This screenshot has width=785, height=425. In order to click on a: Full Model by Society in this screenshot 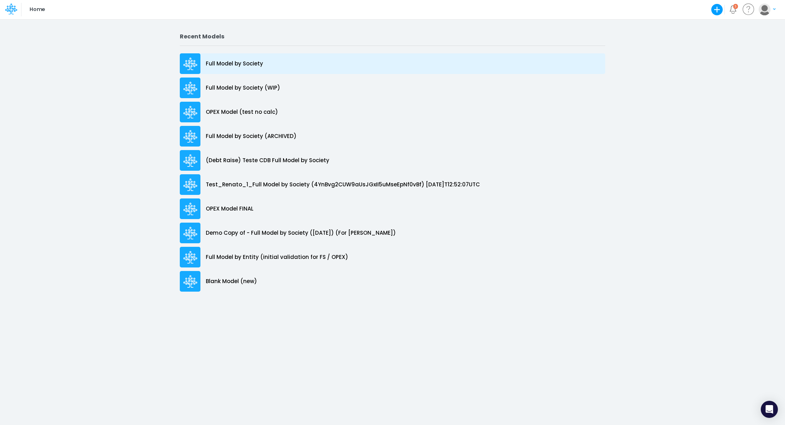, I will do `click(392, 64)`.